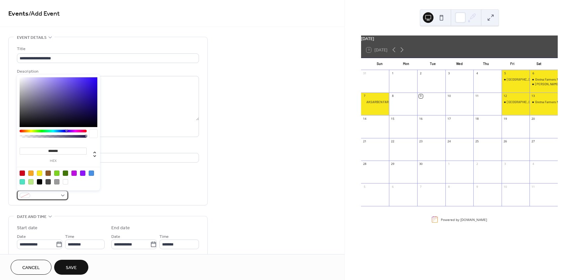 The width and height of the screenshot is (574, 280). I want to click on div: Thu, so click(486, 64).